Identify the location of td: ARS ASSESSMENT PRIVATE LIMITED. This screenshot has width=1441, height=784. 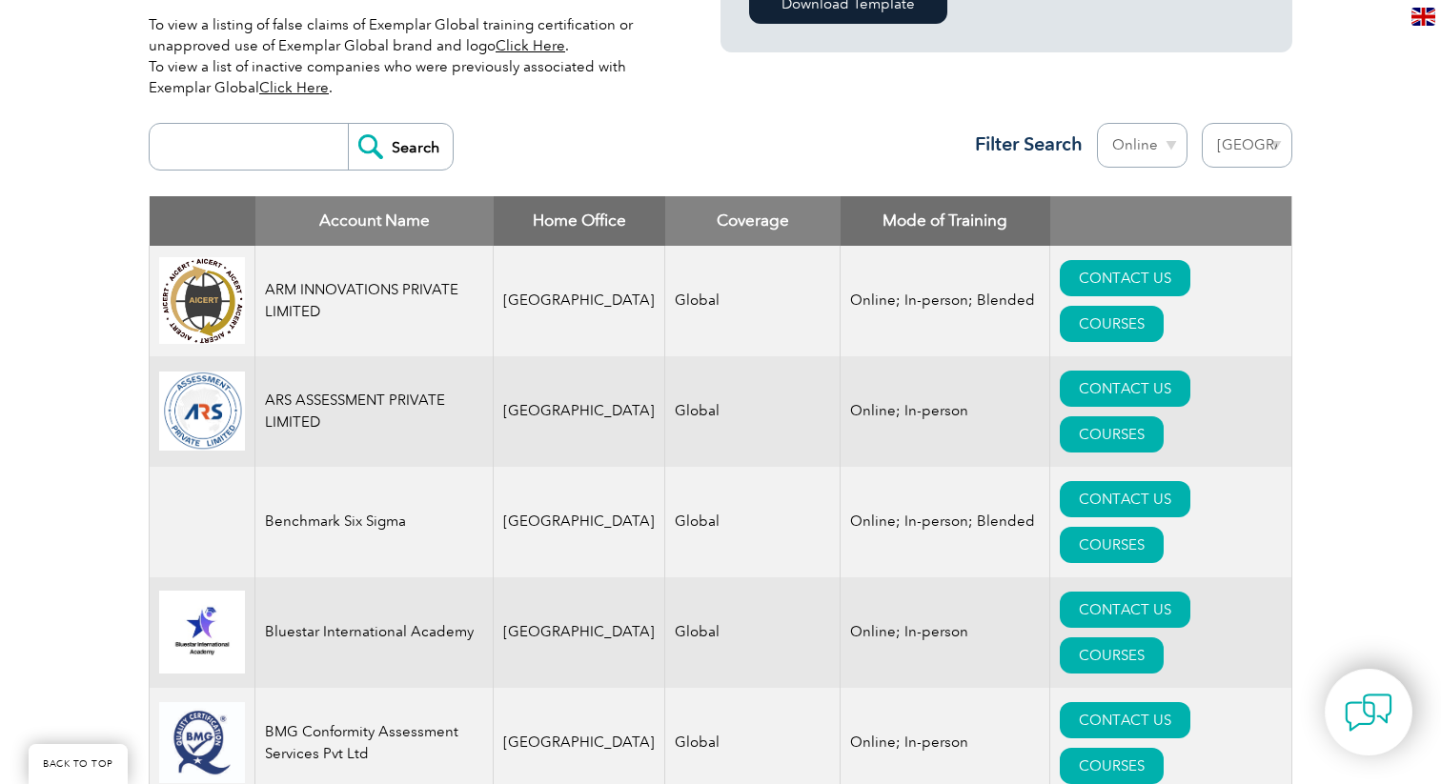
(374, 412).